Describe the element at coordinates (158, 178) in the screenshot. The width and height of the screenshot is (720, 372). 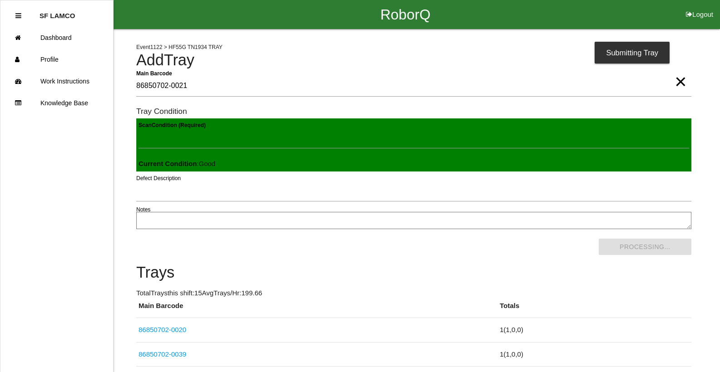
I see `label: Defect Description` at that location.